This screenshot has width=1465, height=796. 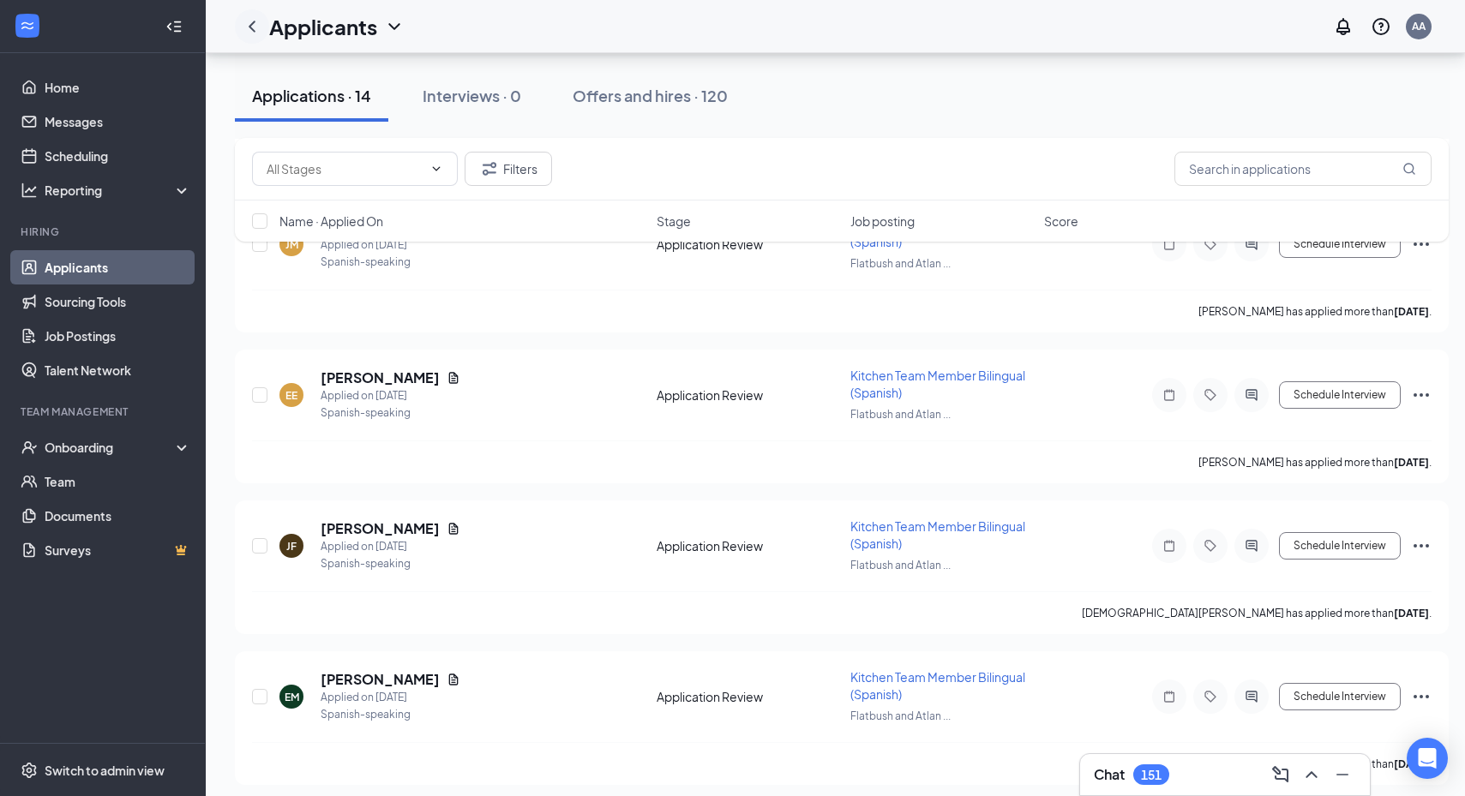 What do you see at coordinates (111, 447) in the screenshot?
I see `div: Onboarding` at bounding box center [111, 447].